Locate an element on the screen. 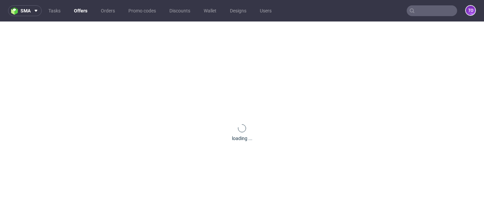 This screenshot has height=223, width=484. figcaption: to is located at coordinates (470, 10).